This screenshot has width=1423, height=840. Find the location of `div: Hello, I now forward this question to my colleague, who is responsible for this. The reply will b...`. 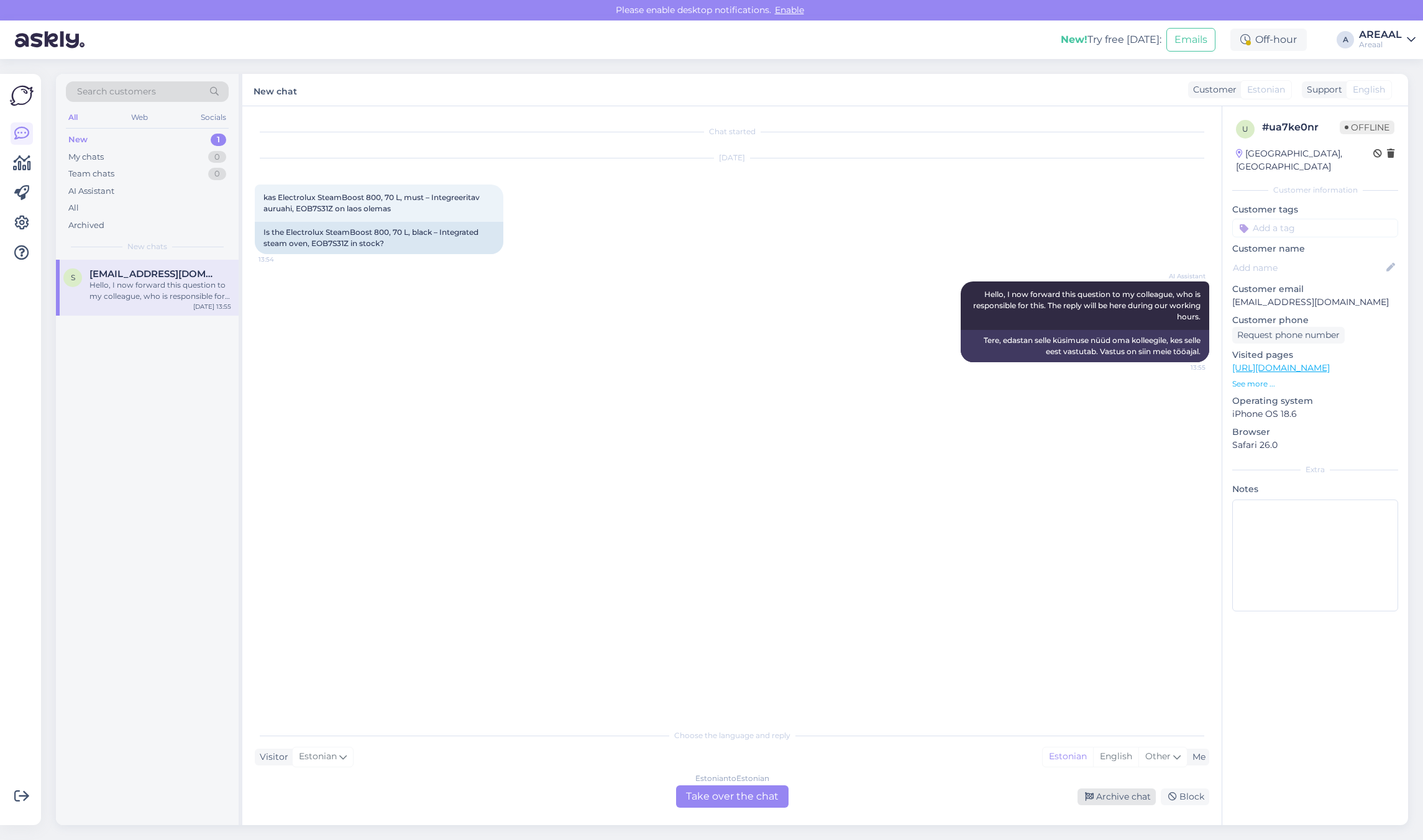

div: Hello, I now forward this question to my colleague, who is responsible for this. The reply will b... is located at coordinates (160, 291).